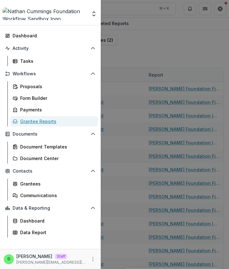 This screenshot has width=229, height=269. Describe the element at coordinates (54, 86) in the screenshot. I see `a: Proposals` at that location.